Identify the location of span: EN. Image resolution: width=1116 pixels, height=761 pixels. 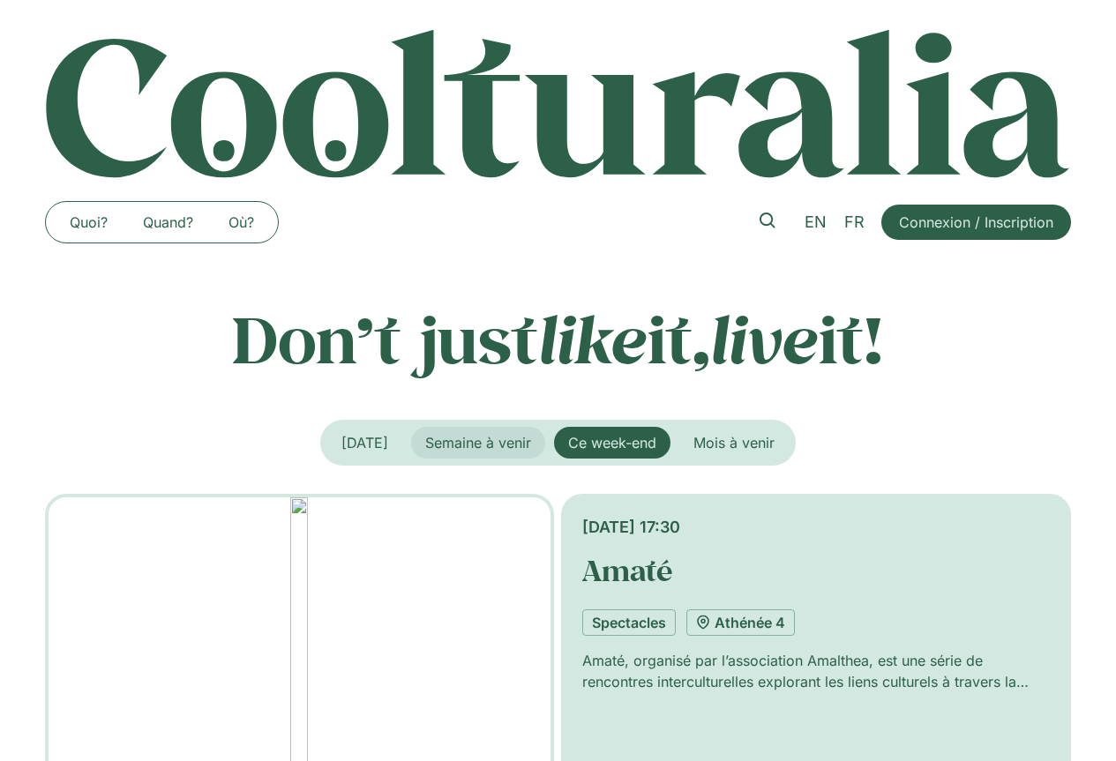
(815, 221).